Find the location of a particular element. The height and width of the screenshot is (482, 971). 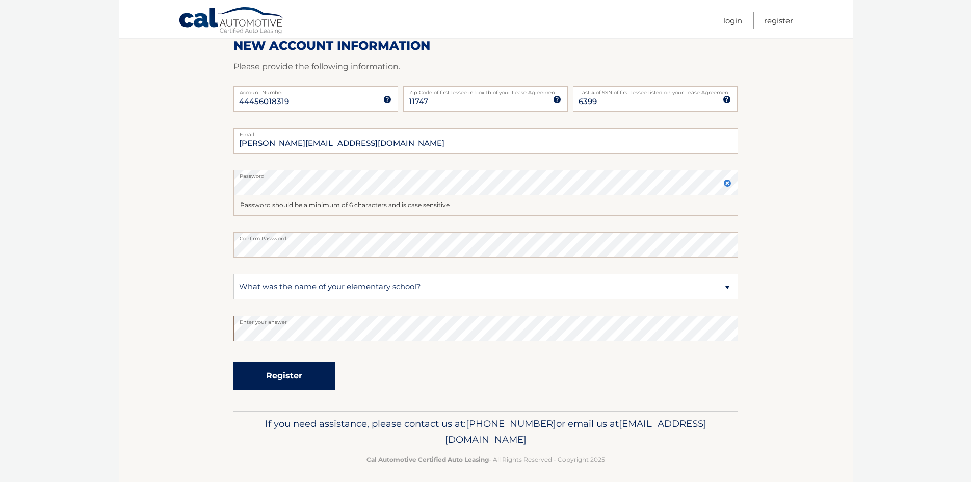

label: Email is located at coordinates (486, 132).